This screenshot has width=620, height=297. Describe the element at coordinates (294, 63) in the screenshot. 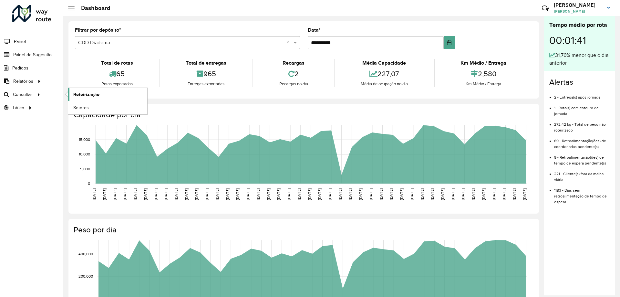

I see `div: Recargas` at that location.